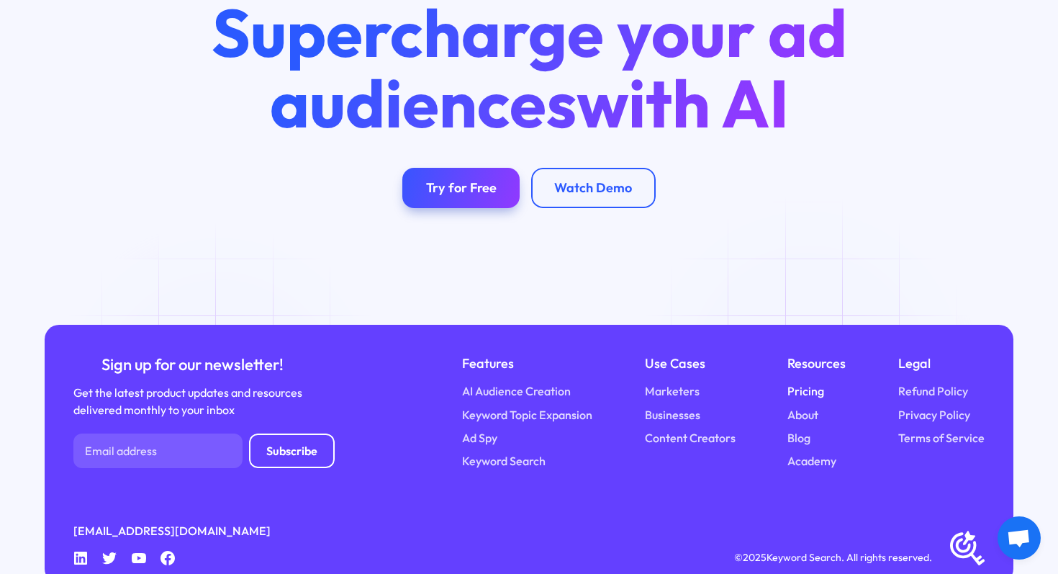 This screenshot has height=574, width=1058. Describe the element at coordinates (799, 438) in the screenshot. I see `a: Blog` at that location.